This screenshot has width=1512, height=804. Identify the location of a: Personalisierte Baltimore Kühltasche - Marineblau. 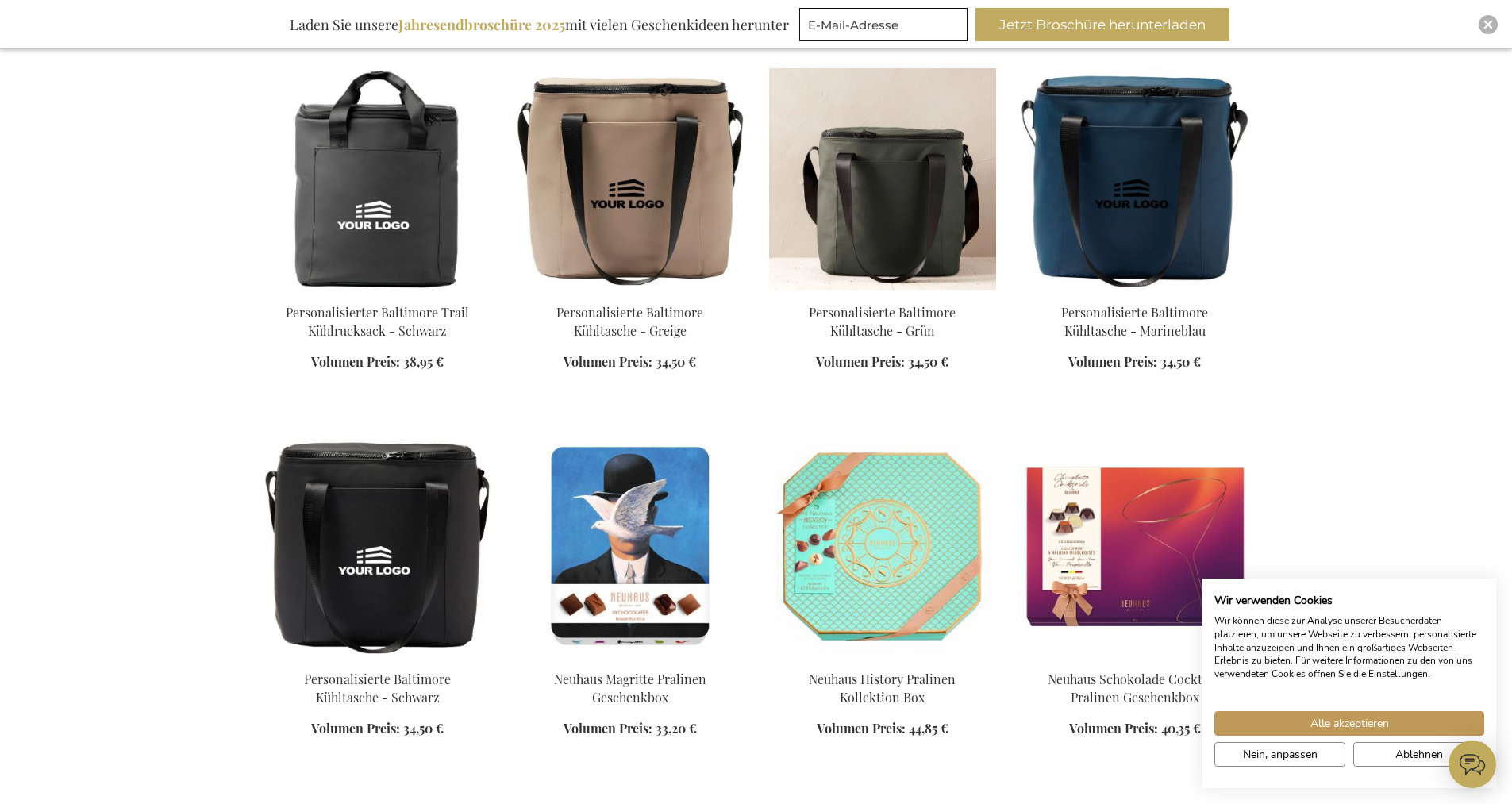
(1134, 322).